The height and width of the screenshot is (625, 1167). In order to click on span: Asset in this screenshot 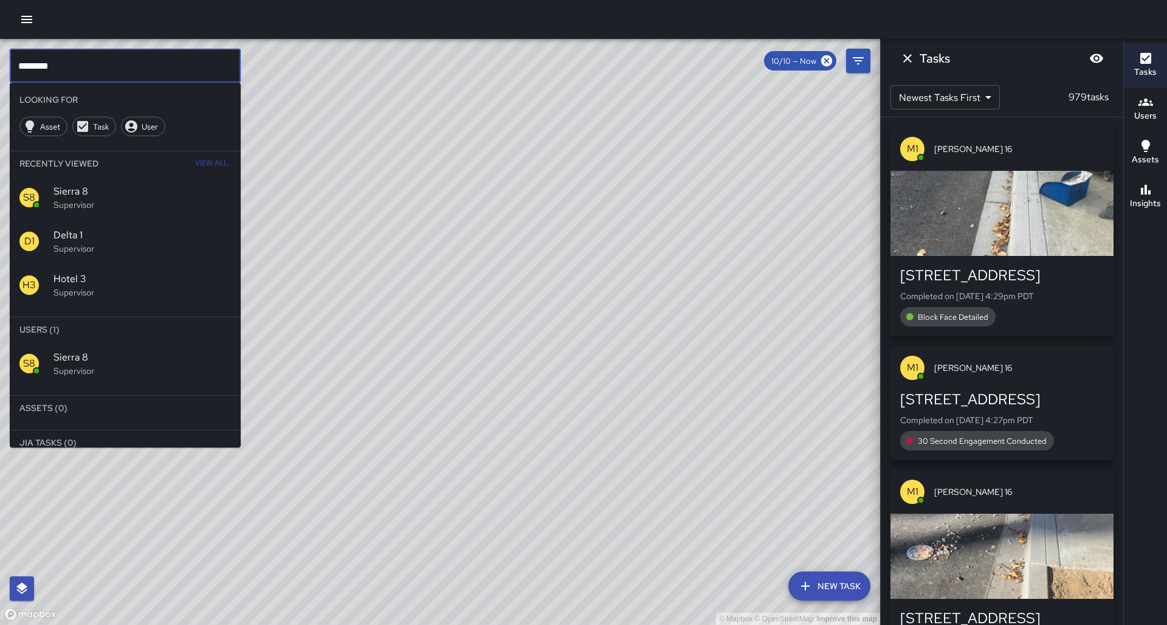, I will do `click(50, 126)`.